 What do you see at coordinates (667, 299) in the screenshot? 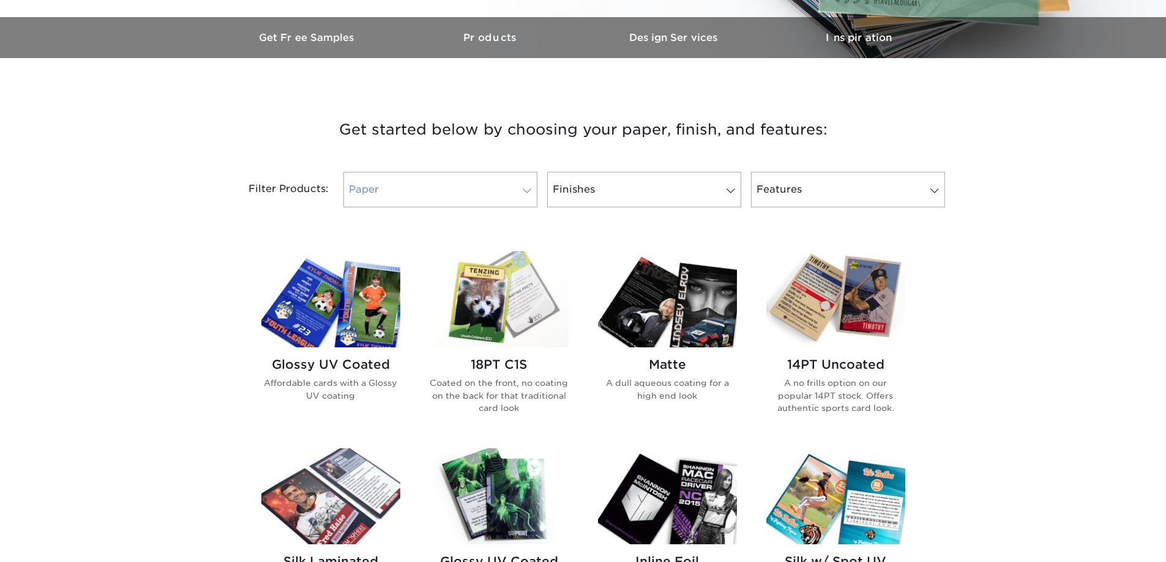
I see `img: Matte Trading Cards` at bounding box center [667, 299].